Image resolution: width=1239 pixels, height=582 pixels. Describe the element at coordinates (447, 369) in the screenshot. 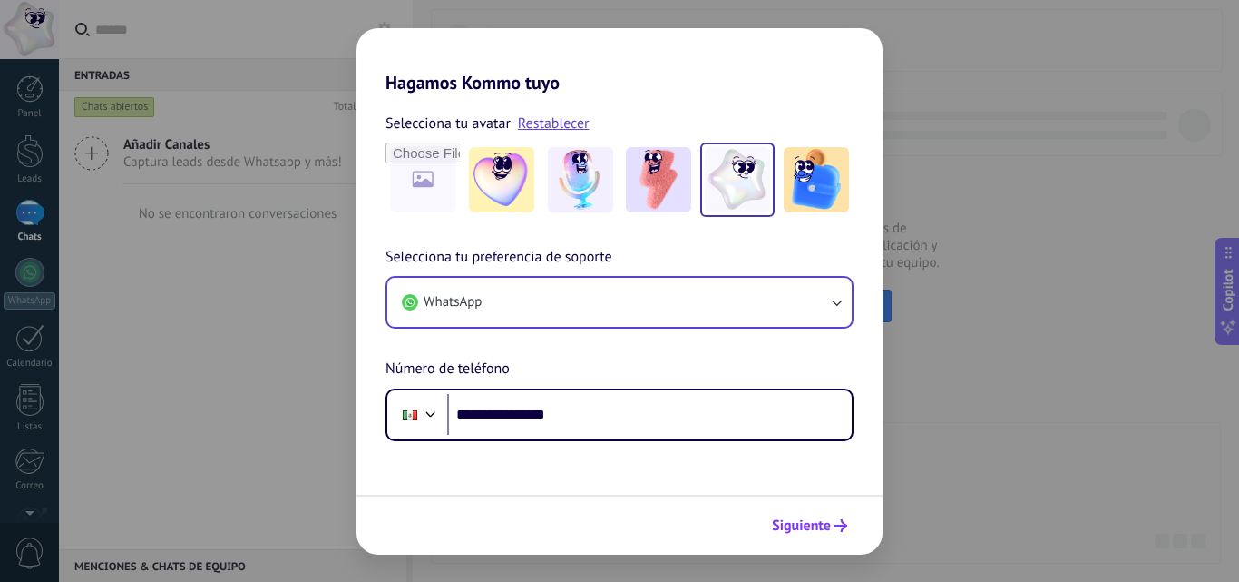

I see `span: Número de teléfono` at that location.